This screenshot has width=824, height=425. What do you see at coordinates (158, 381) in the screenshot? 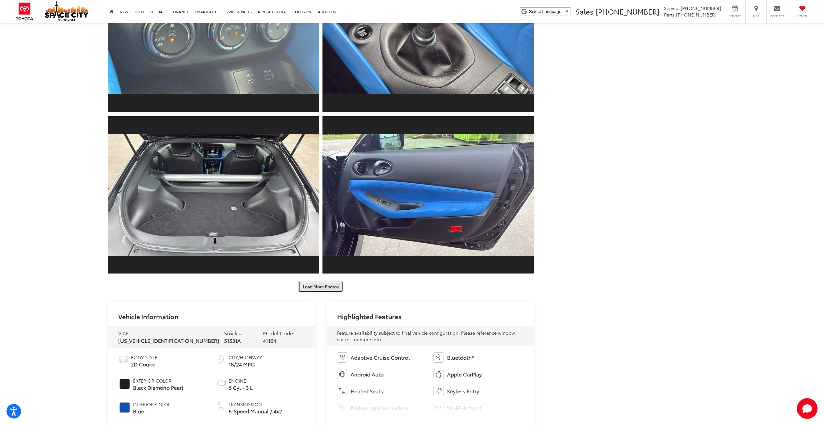
I see `span: Exterior Color` at bounding box center [158, 381].